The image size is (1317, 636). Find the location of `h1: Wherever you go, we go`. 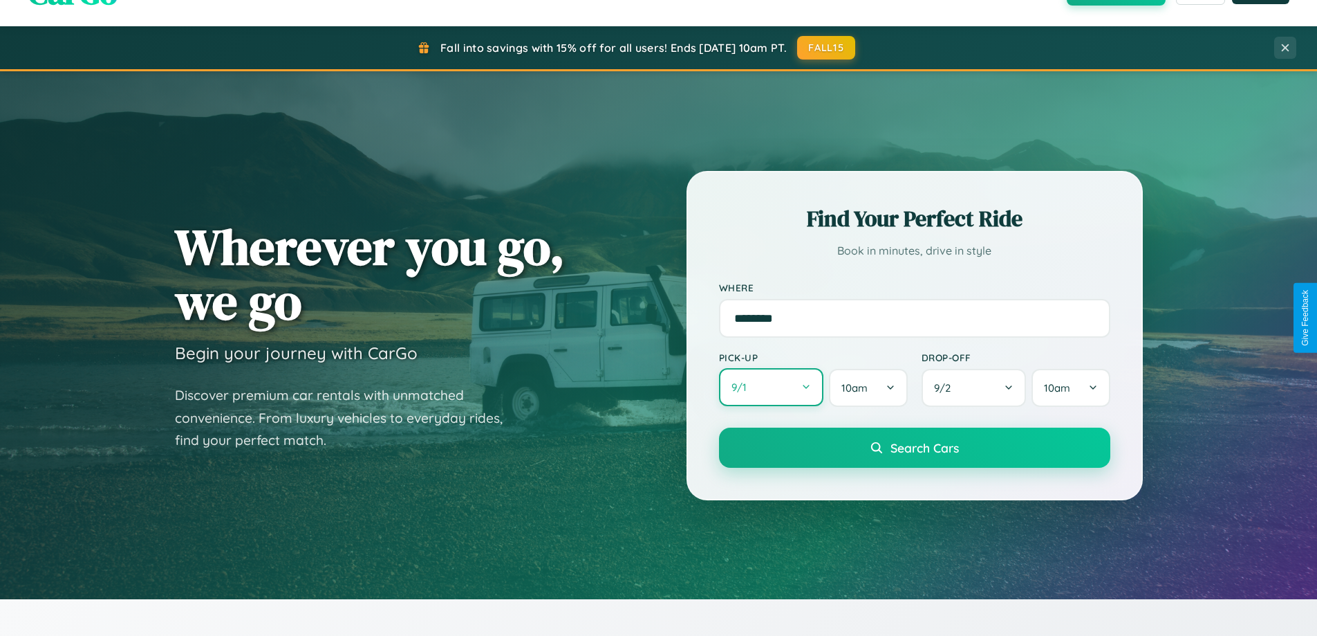

h1: Wherever you go, we go is located at coordinates (370, 274).